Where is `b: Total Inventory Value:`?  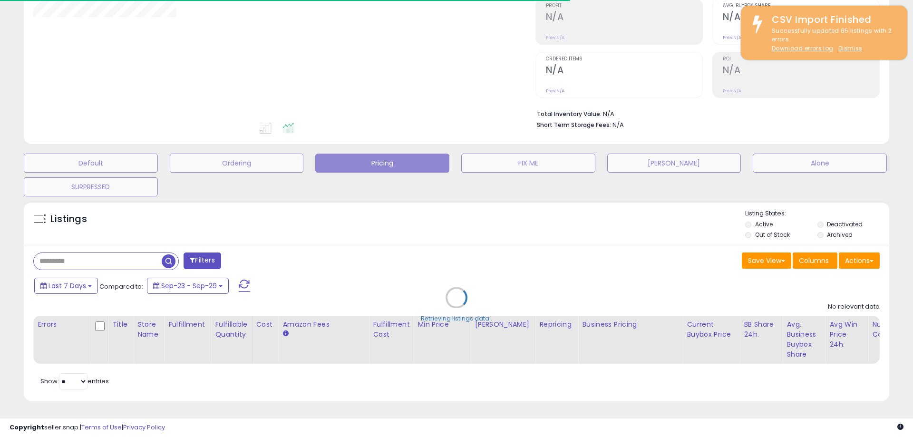 b: Total Inventory Value: is located at coordinates (569, 114).